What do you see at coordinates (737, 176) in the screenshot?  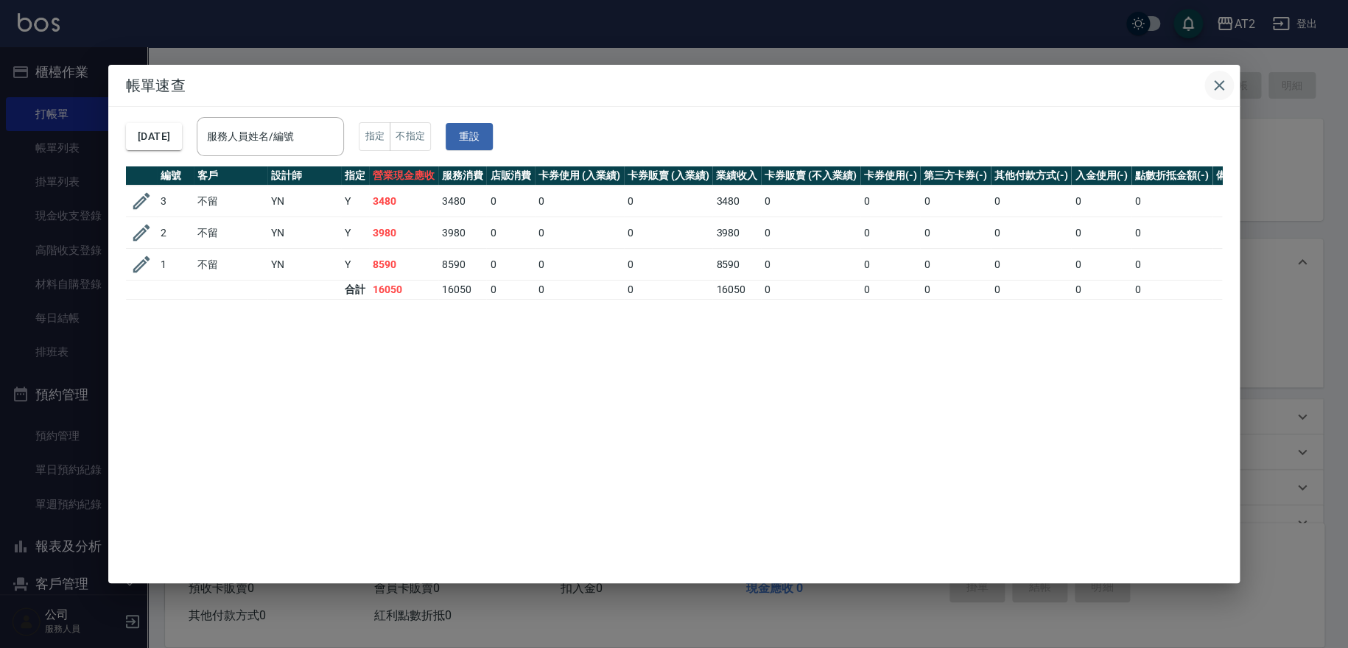 I see `th: 業績收入` at bounding box center [737, 176].